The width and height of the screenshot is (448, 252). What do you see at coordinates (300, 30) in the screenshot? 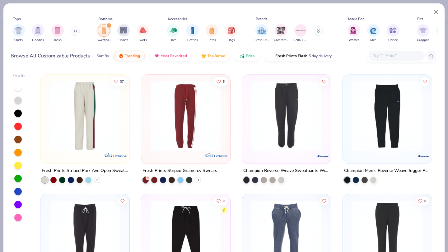
I see `img: Bella + Canvas Image` at bounding box center [300, 30].